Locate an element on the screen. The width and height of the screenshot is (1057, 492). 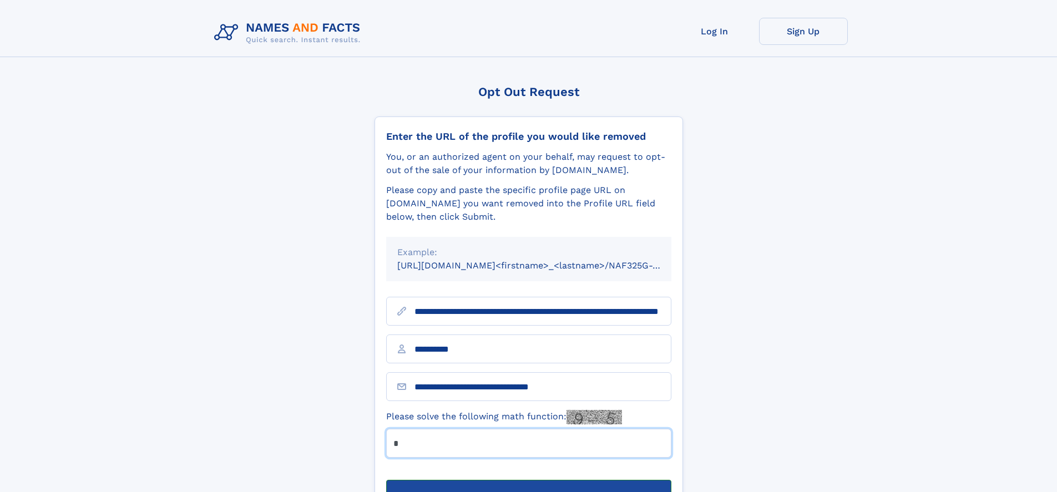
div: Opt Out Request is located at coordinates (529, 92).